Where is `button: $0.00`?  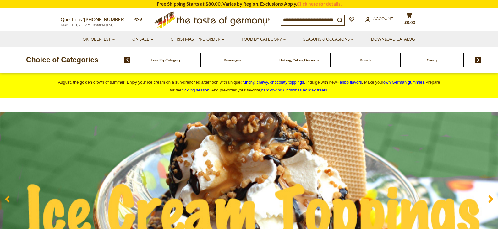 button: $0.00 is located at coordinates (409, 20).